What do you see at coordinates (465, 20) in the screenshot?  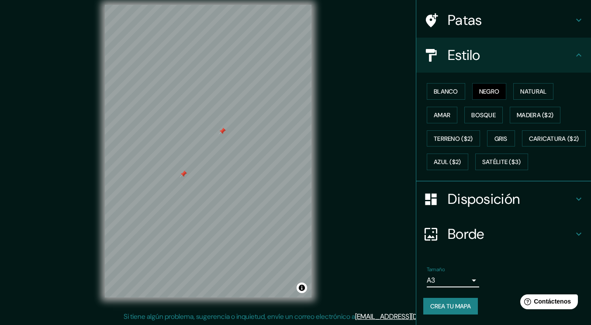 I see `font: Patas` at bounding box center [465, 20].